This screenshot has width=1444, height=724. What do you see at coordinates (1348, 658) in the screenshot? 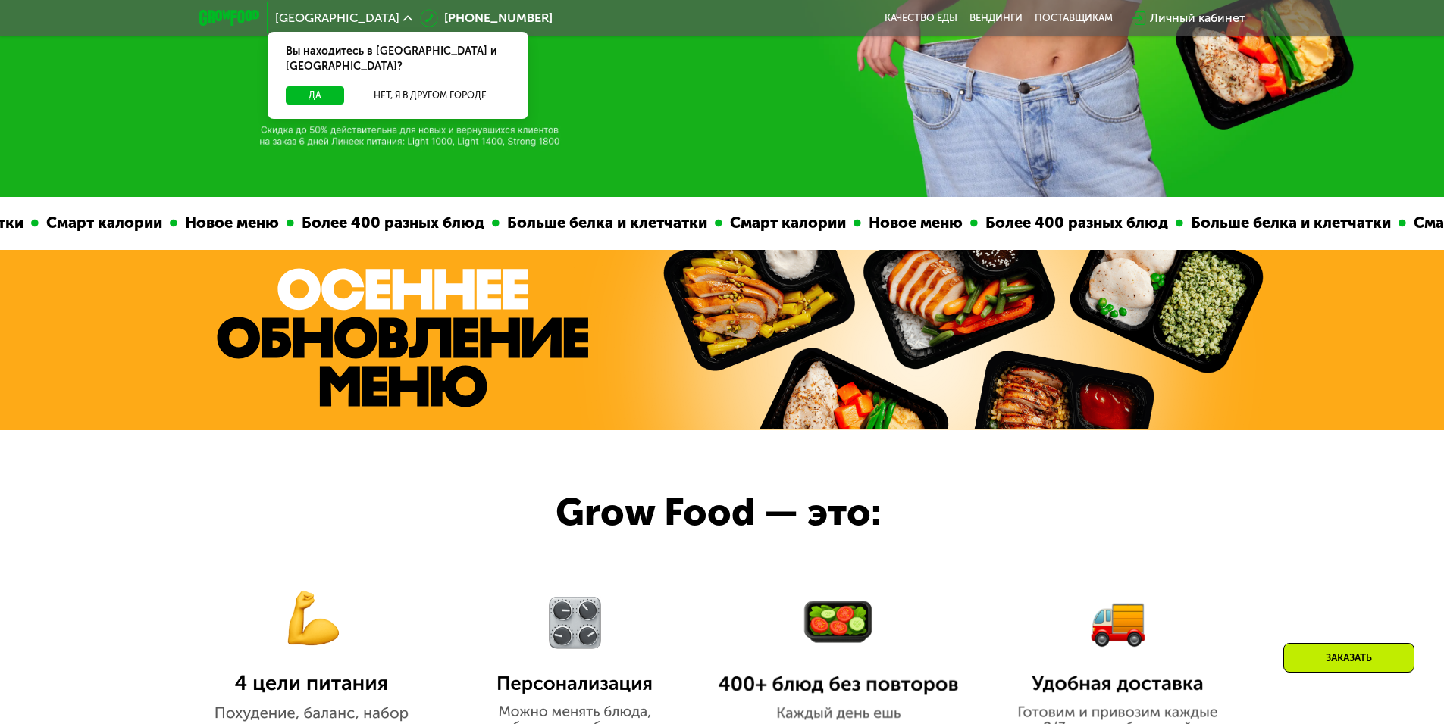
I see `div: Заказать` at bounding box center [1348, 658].